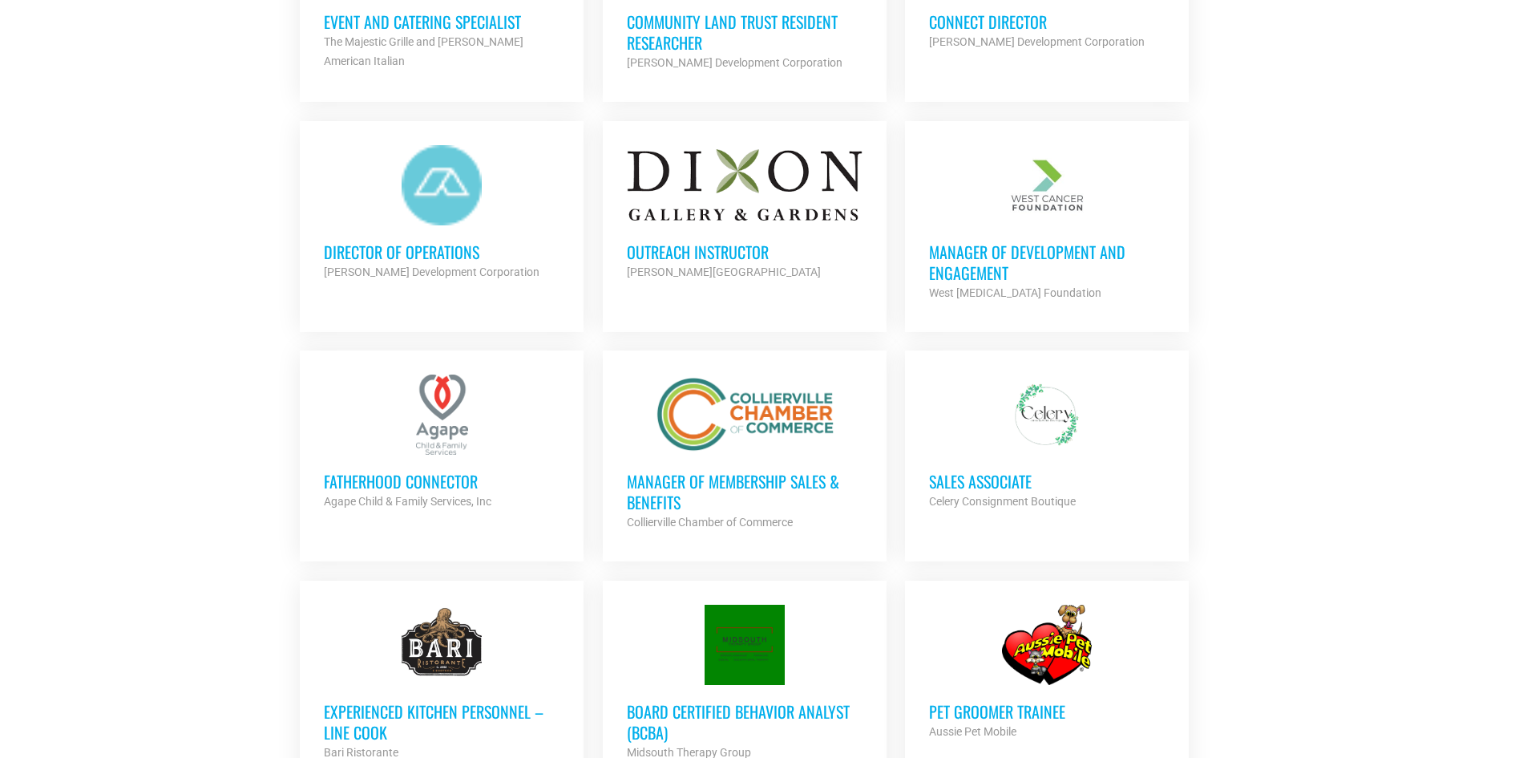  I want to click on h3: Board Certified Behavior Analyst (BCBA), so click(745, 722).